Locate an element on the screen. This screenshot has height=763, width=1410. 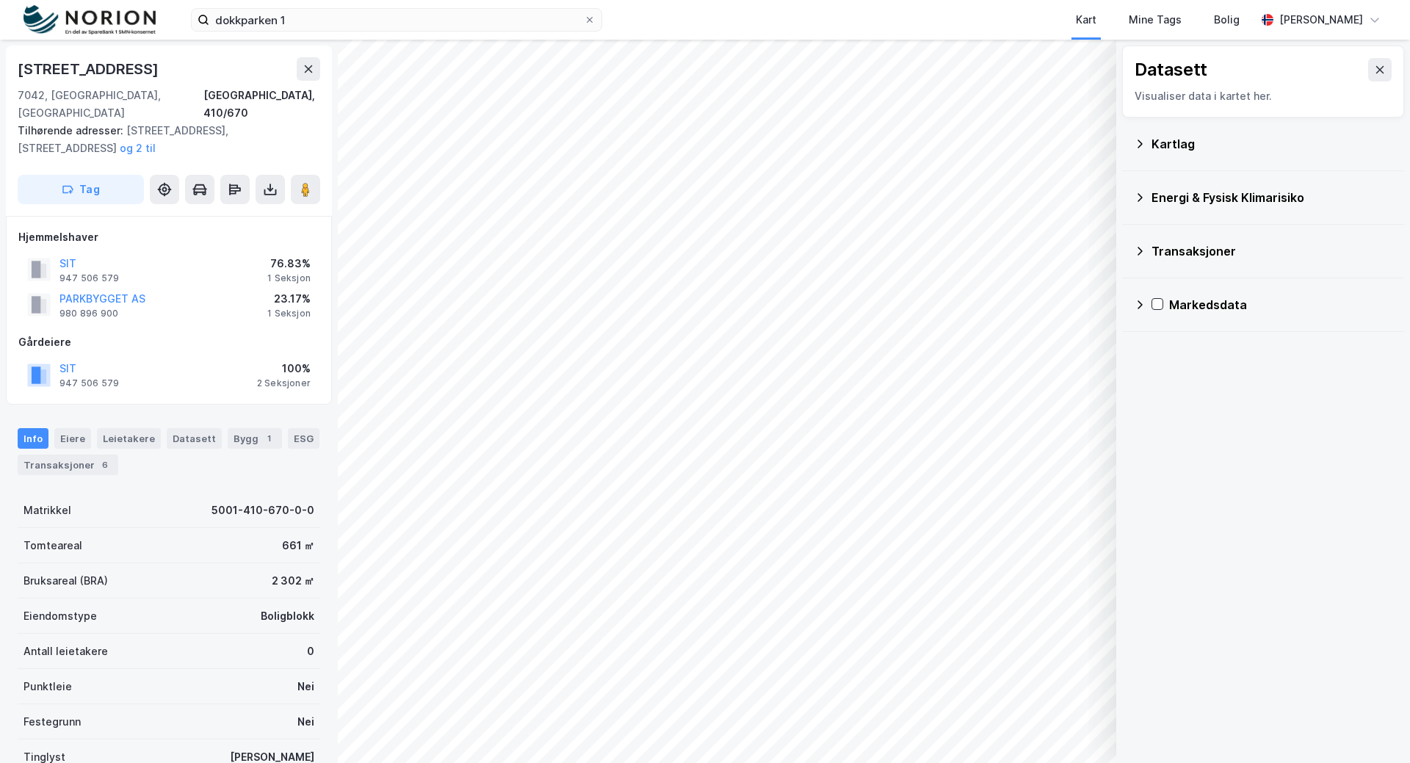
div: Festegrunn is located at coordinates (52, 722).